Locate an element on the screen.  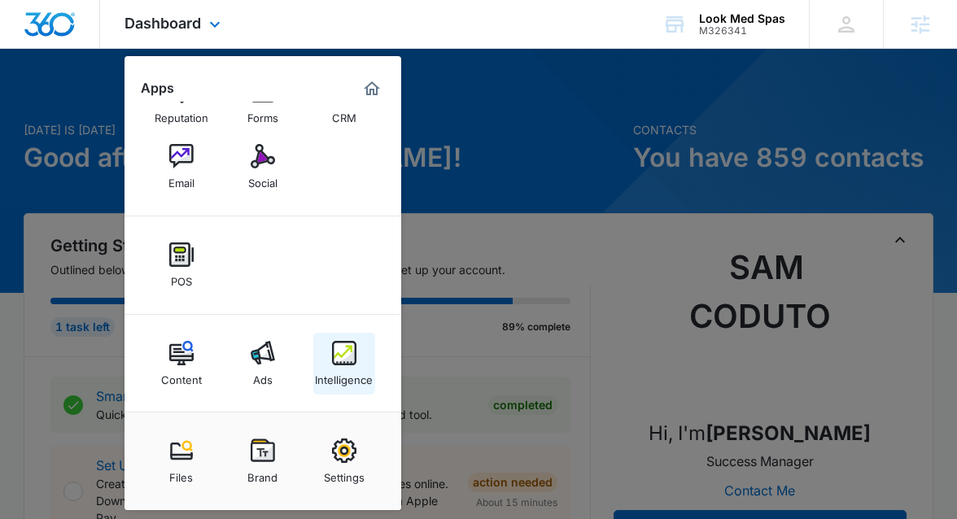
a: CRM is located at coordinates (344, 102).